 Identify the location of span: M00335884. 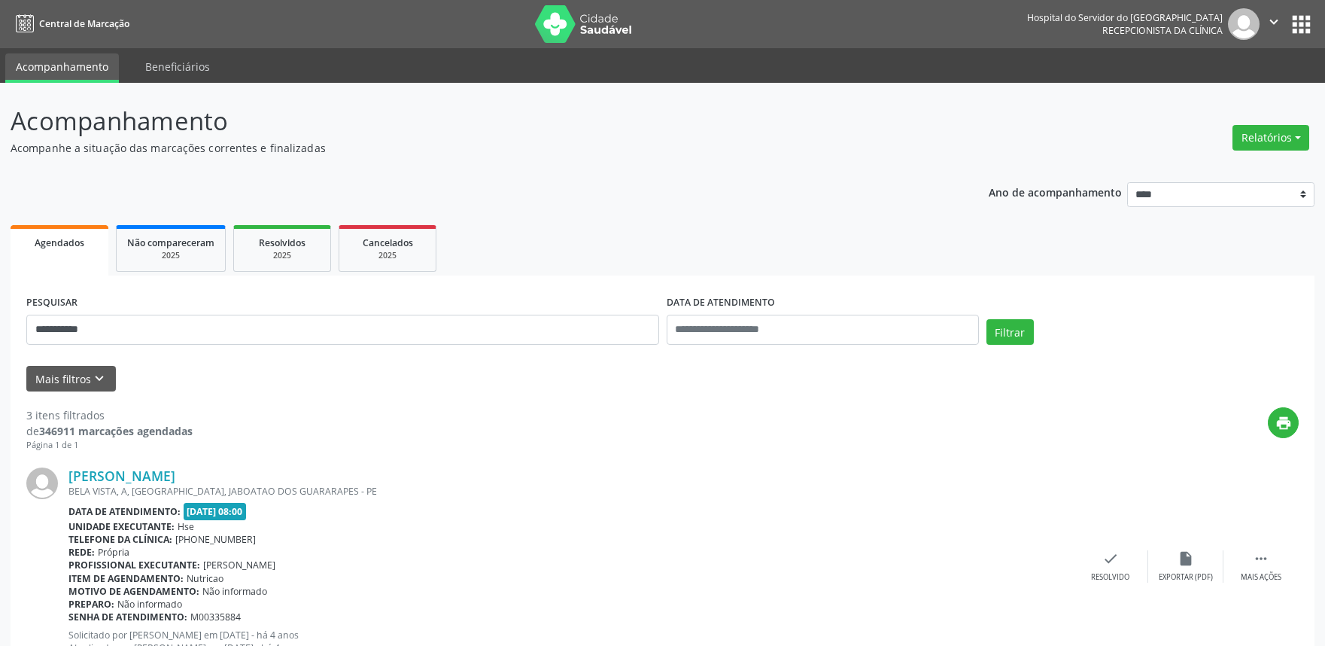
(215, 616).